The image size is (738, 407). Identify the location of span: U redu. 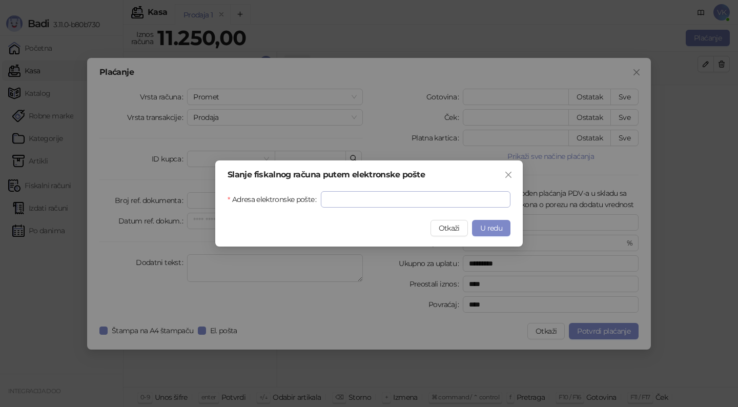
(491, 228).